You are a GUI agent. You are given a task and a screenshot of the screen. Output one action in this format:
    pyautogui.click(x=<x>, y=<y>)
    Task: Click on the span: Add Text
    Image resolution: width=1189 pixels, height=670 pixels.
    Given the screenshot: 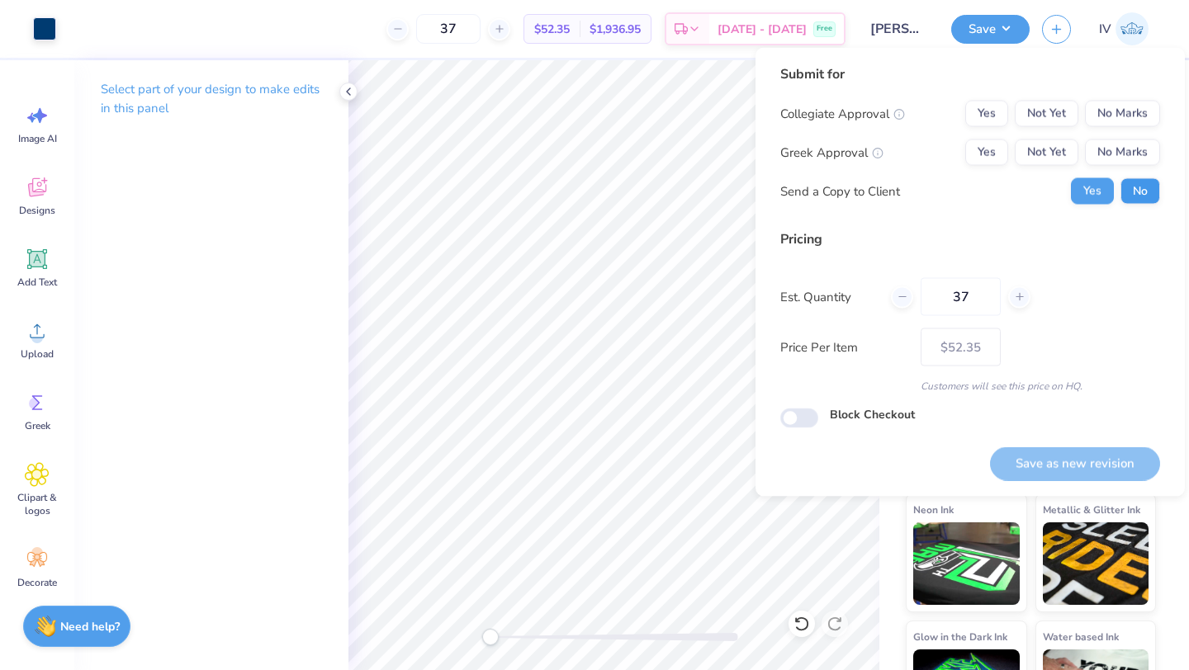 What is the action you would take?
    pyautogui.click(x=37, y=282)
    